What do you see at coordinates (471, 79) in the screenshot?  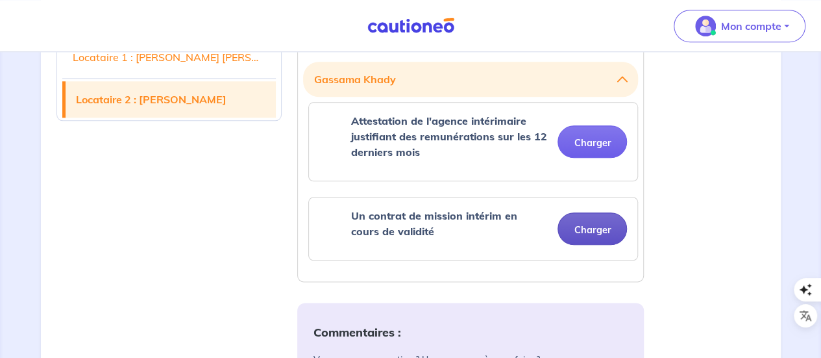 I see `button: Gassama Khady` at bounding box center [471, 79].